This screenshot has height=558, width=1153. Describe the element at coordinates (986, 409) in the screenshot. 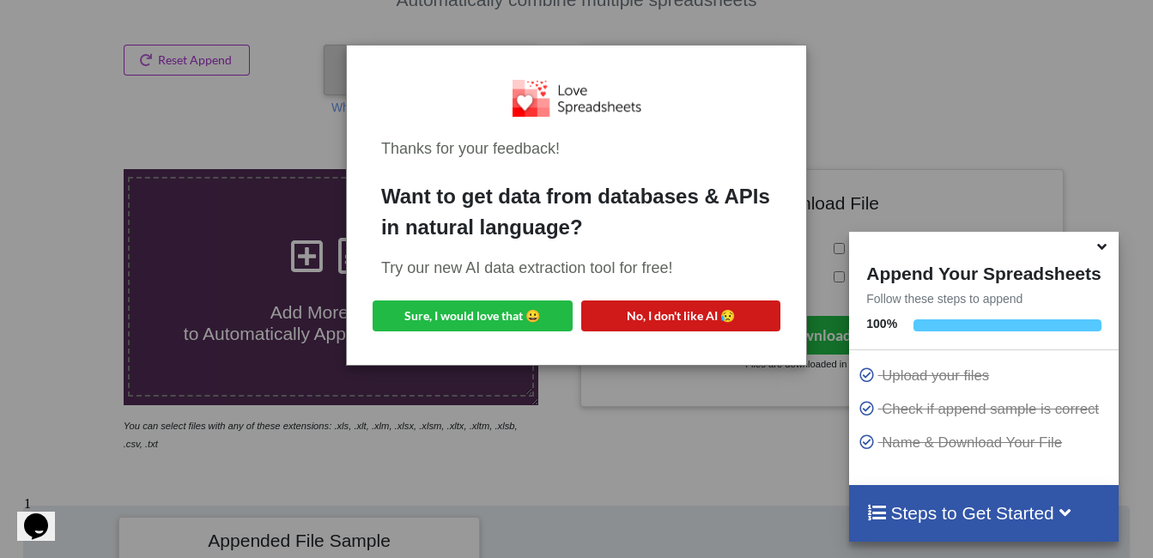

I see `p: Check if append sample is correct` at that location.